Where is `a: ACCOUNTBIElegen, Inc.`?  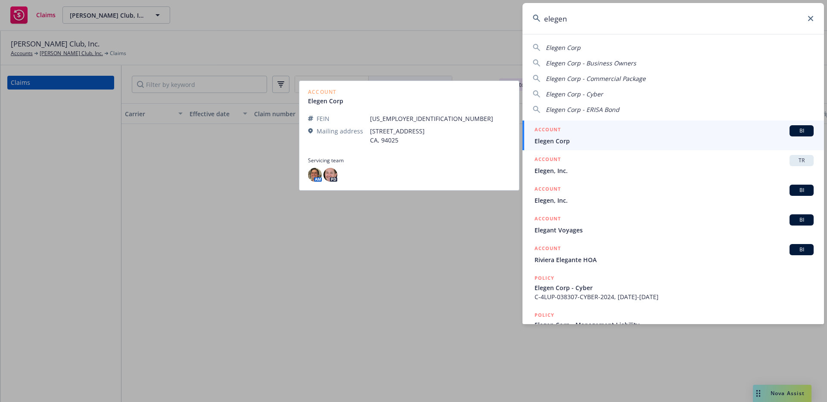 a: ACCOUNTBIElegen, Inc. is located at coordinates (673, 195).